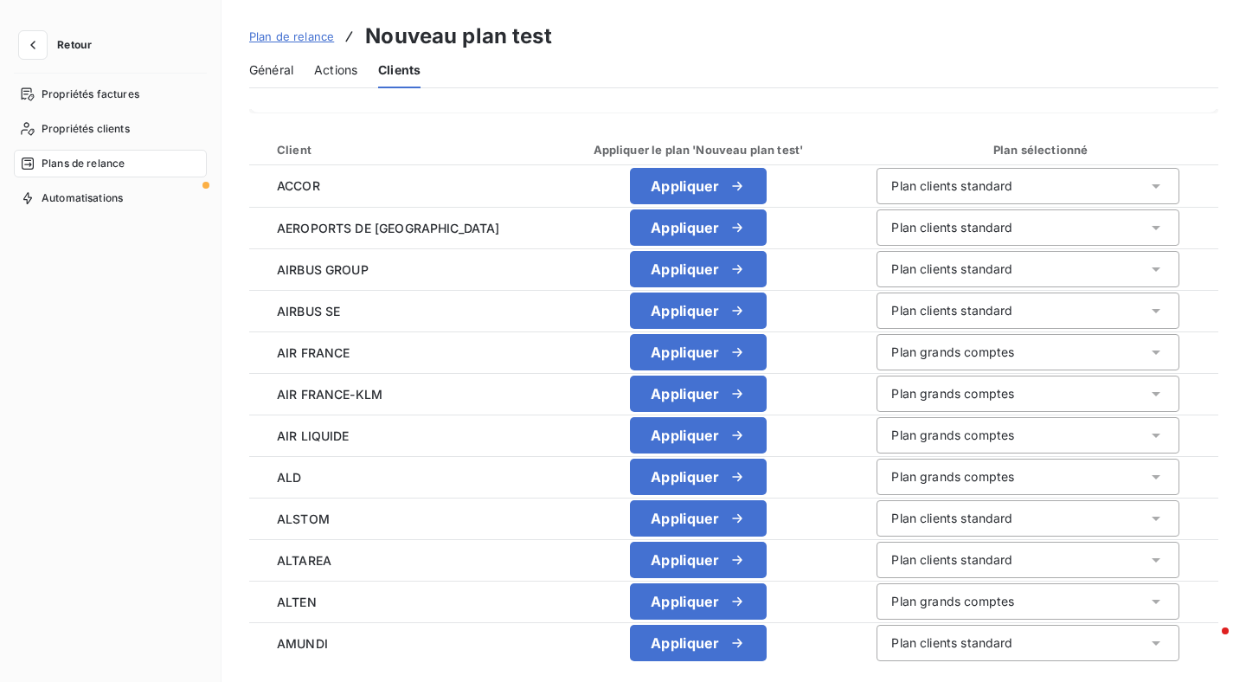  I want to click on span: ALD, so click(391, 477).